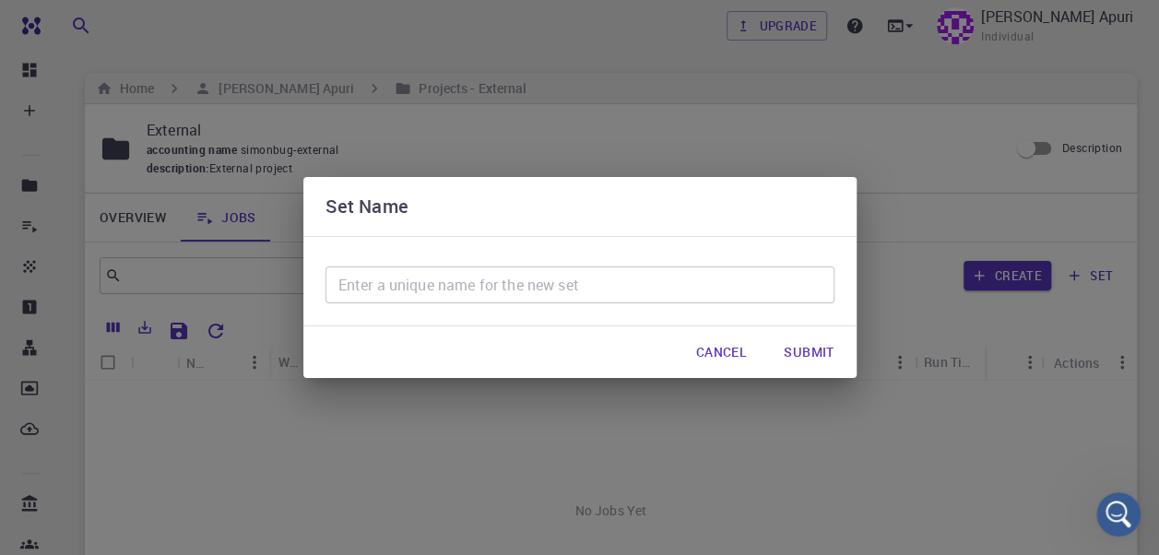 This screenshot has width=1159, height=555. What do you see at coordinates (340, 25) in the screenshot?
I see `div: Close` at bounding box center [340, 25].